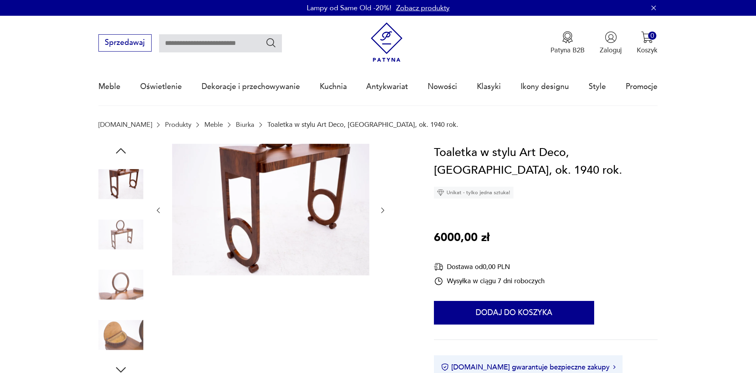 The image size is (756, 373). I want to click on a: Biurka, so click(245, 124).